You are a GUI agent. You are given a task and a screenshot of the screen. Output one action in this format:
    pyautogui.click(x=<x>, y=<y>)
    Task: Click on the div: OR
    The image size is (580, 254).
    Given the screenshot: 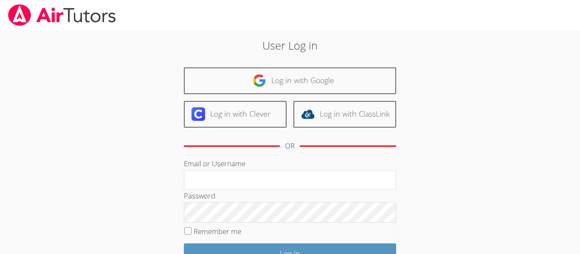 What is the action you would take?
    pyautogui.click(x=289, y=146)
    